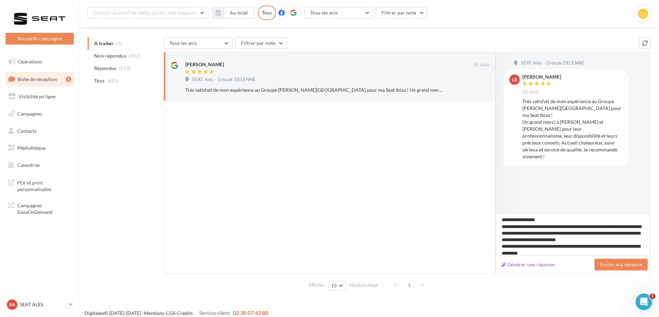  I want to click on span: Service client, so click(215, 313).